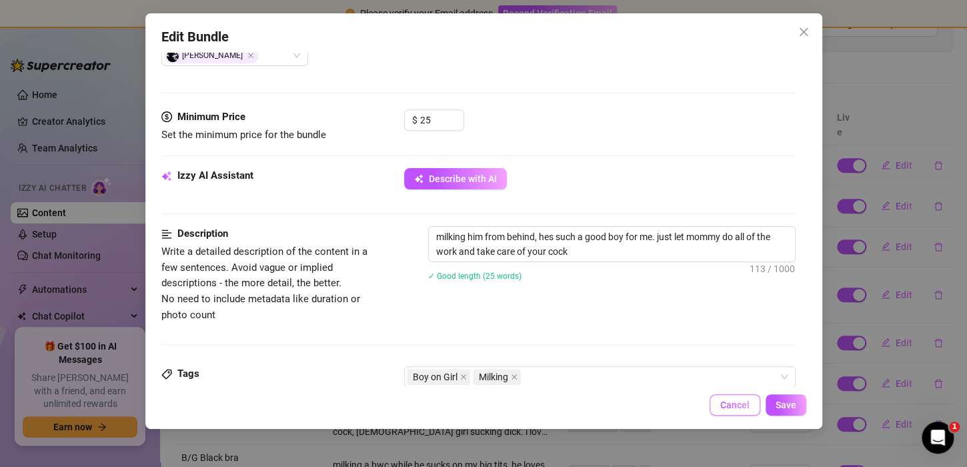 The height and width of the screenshot is (467, 967). Describe the element at coordinates (804, 32) in the screenshot. I see `button: Close` at that location.